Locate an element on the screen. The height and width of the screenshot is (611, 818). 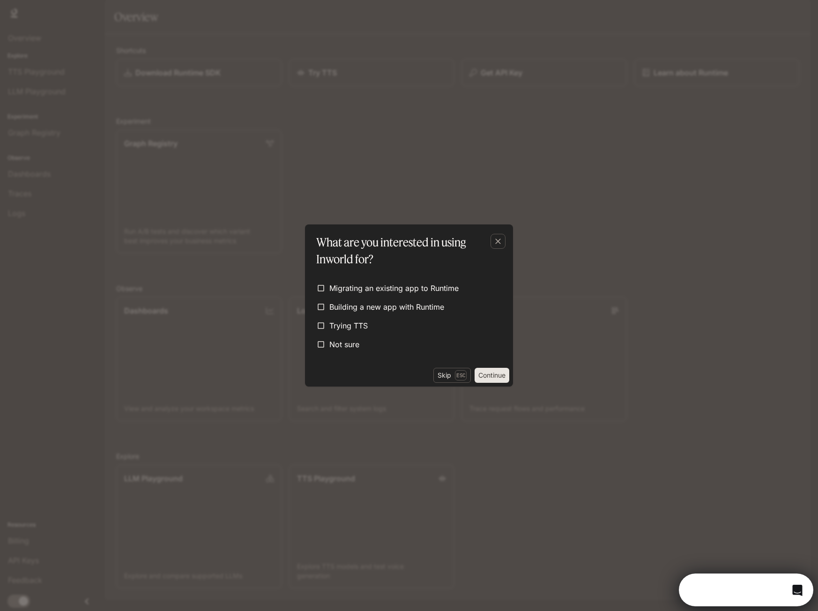
div: Open Intercom Messenger is located at coordinates (72, 16).